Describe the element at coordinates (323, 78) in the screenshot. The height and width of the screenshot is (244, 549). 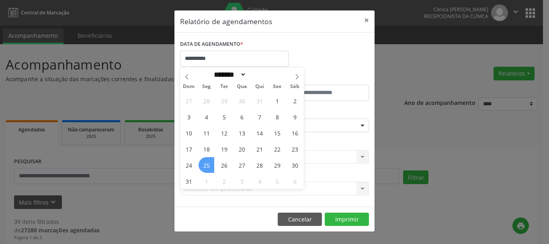
I see `label: ATÉ` at that location.